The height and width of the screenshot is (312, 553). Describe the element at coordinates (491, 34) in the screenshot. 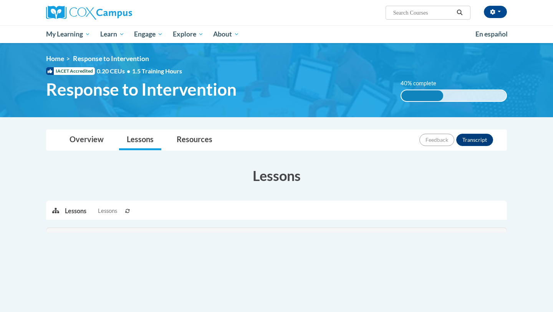

I see `a: En español` at that location.